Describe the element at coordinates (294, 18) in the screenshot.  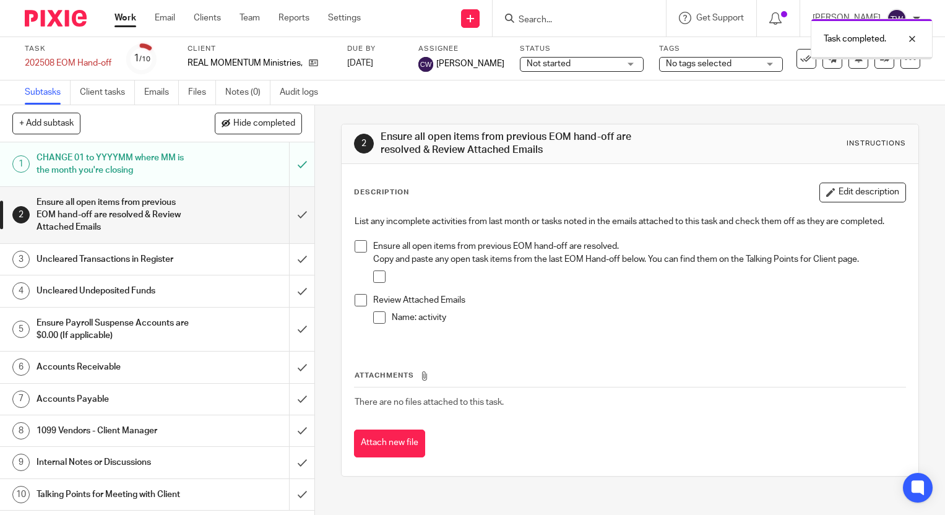
I see `a: Reports` at that location.